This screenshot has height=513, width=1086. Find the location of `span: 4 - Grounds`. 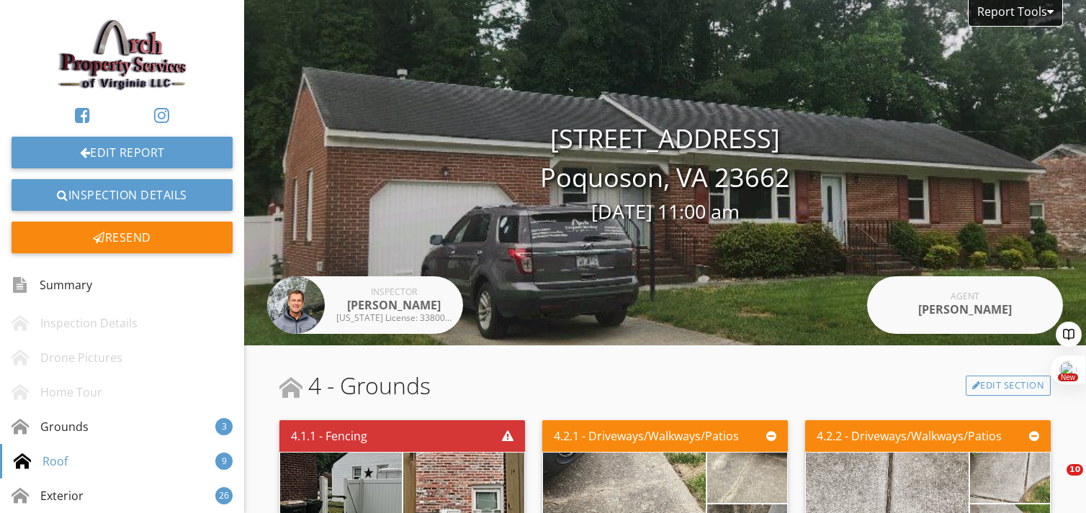

span: 4 - Grounds is located at coordinates (355, 386).